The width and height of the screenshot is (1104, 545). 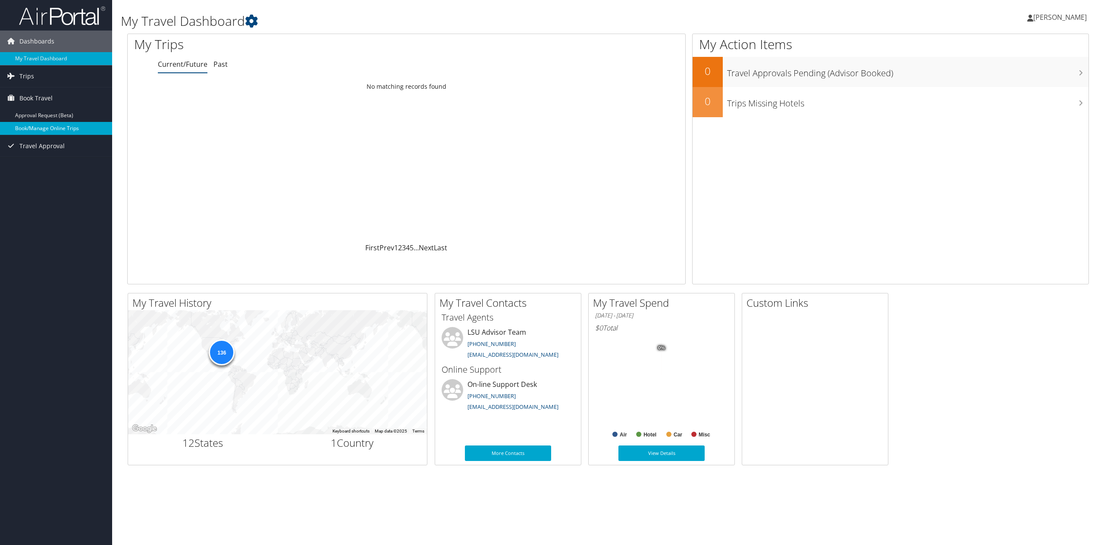 What do you see at coordinates (408, 248) in the screenshot?
I see `a: 4` at bounding box center [408, 248].